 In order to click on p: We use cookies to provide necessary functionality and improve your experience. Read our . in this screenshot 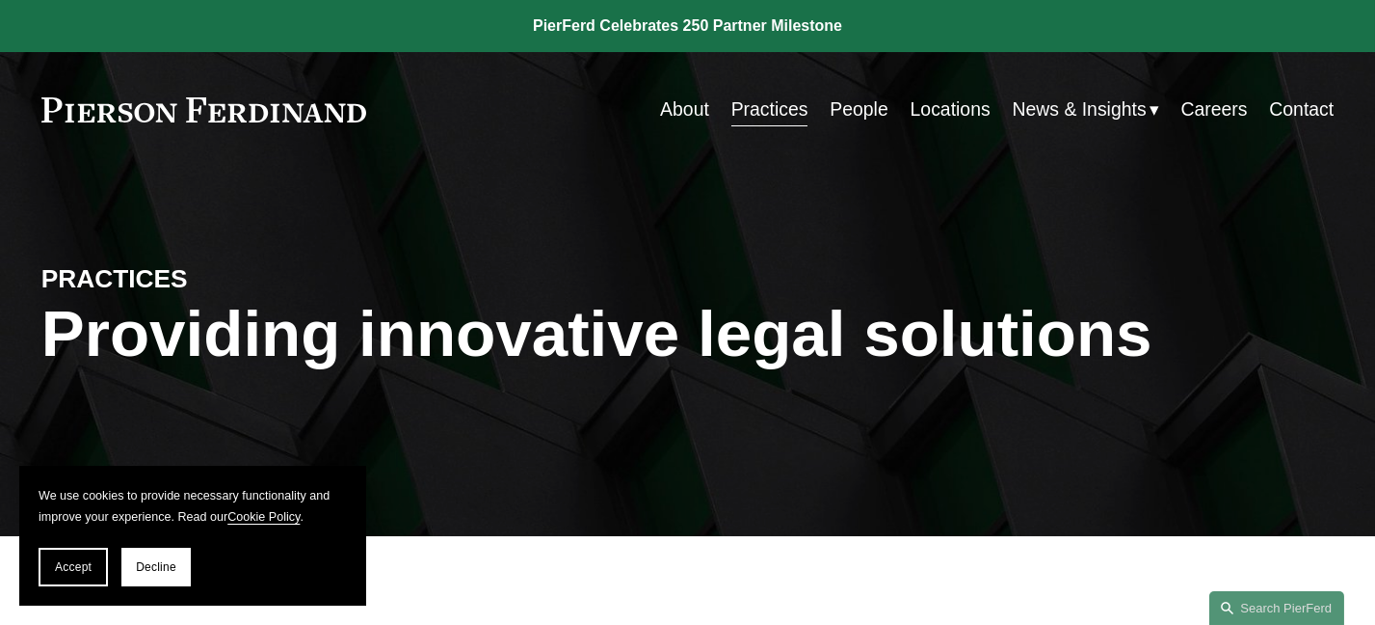, I will do `click(193, 506)`.